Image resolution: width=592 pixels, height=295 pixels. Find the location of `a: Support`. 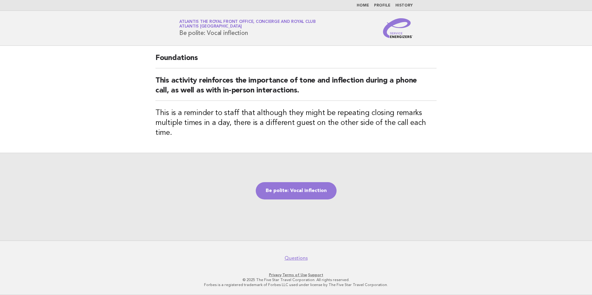

a: Support is located at coordinates (315, 275).